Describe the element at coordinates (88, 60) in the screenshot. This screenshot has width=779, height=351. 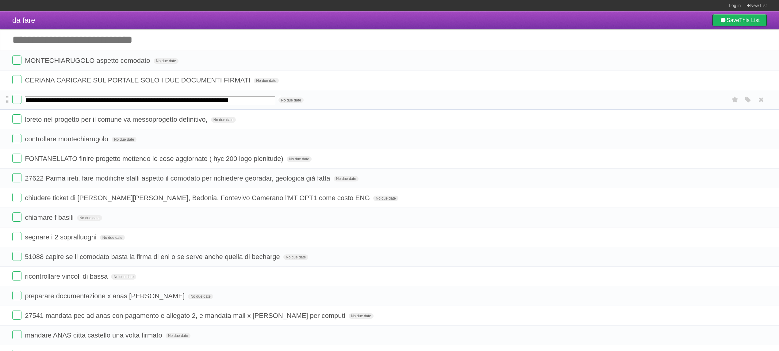
I see `span: MONTECHIARUGOLO aspetto comodato` at that location.